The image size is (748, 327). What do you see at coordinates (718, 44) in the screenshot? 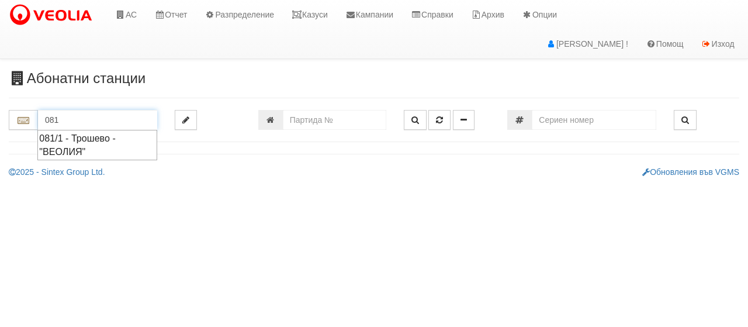
I see `a: Изход` at bounding box center [718, 44].